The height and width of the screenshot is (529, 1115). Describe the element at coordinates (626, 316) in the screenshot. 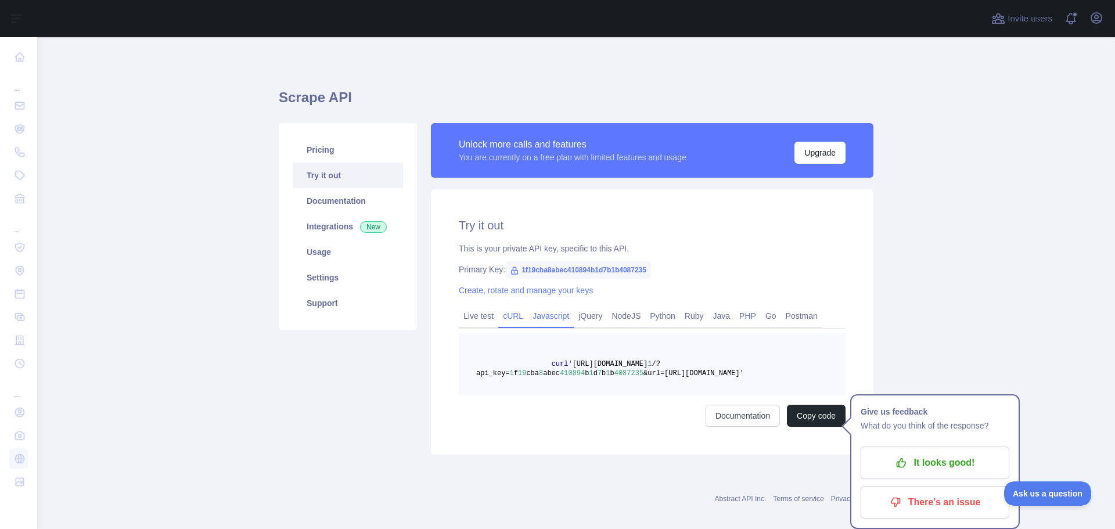

I see `a: NodeJS` at that location.